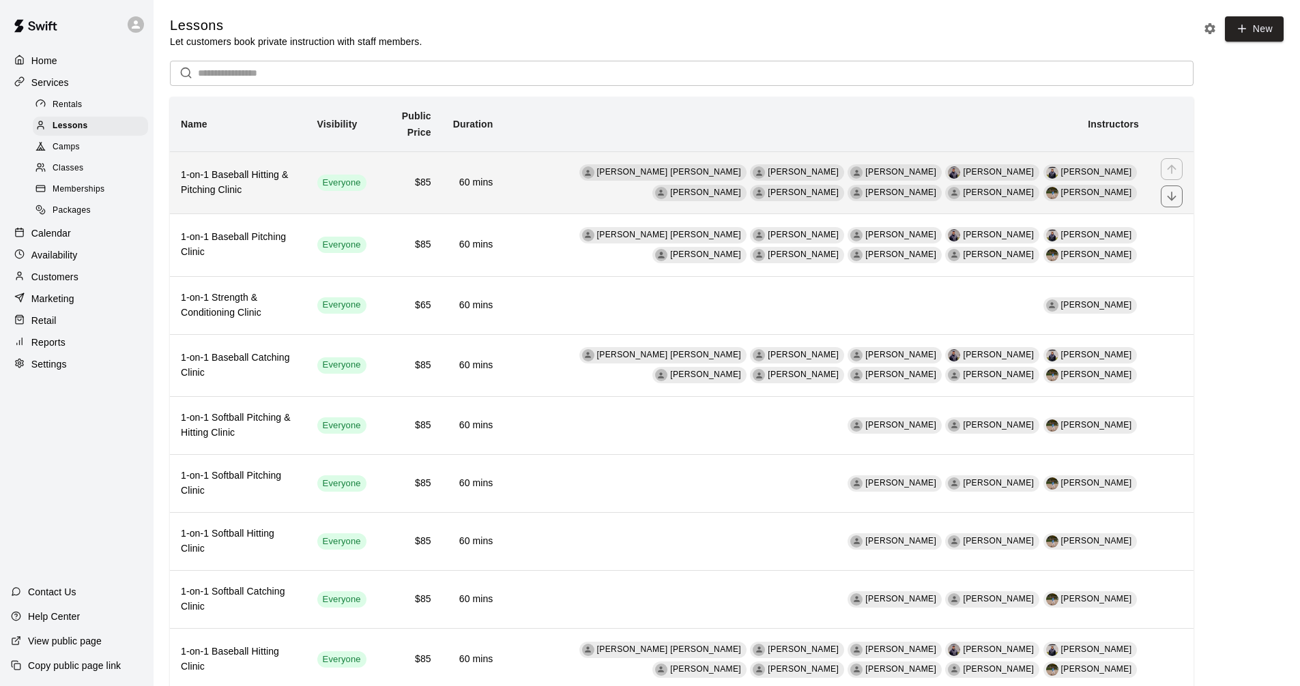  I want to click on p: Calendar, so click(51, 233).